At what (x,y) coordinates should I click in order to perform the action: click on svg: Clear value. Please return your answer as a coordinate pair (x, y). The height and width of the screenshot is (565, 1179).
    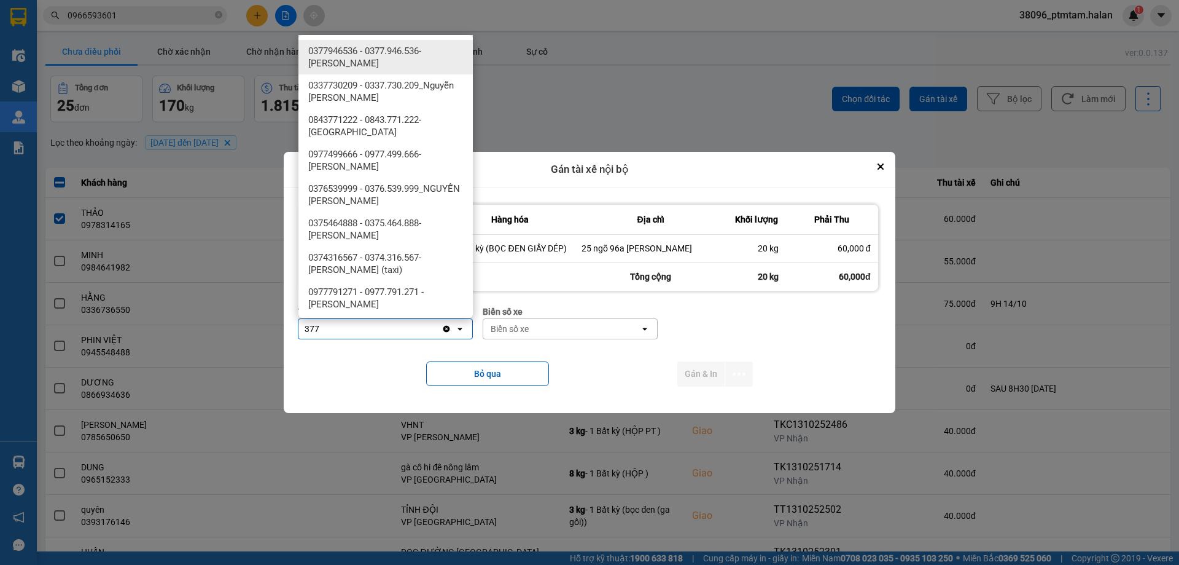
    Looking at the image, I should click on (447, 329).